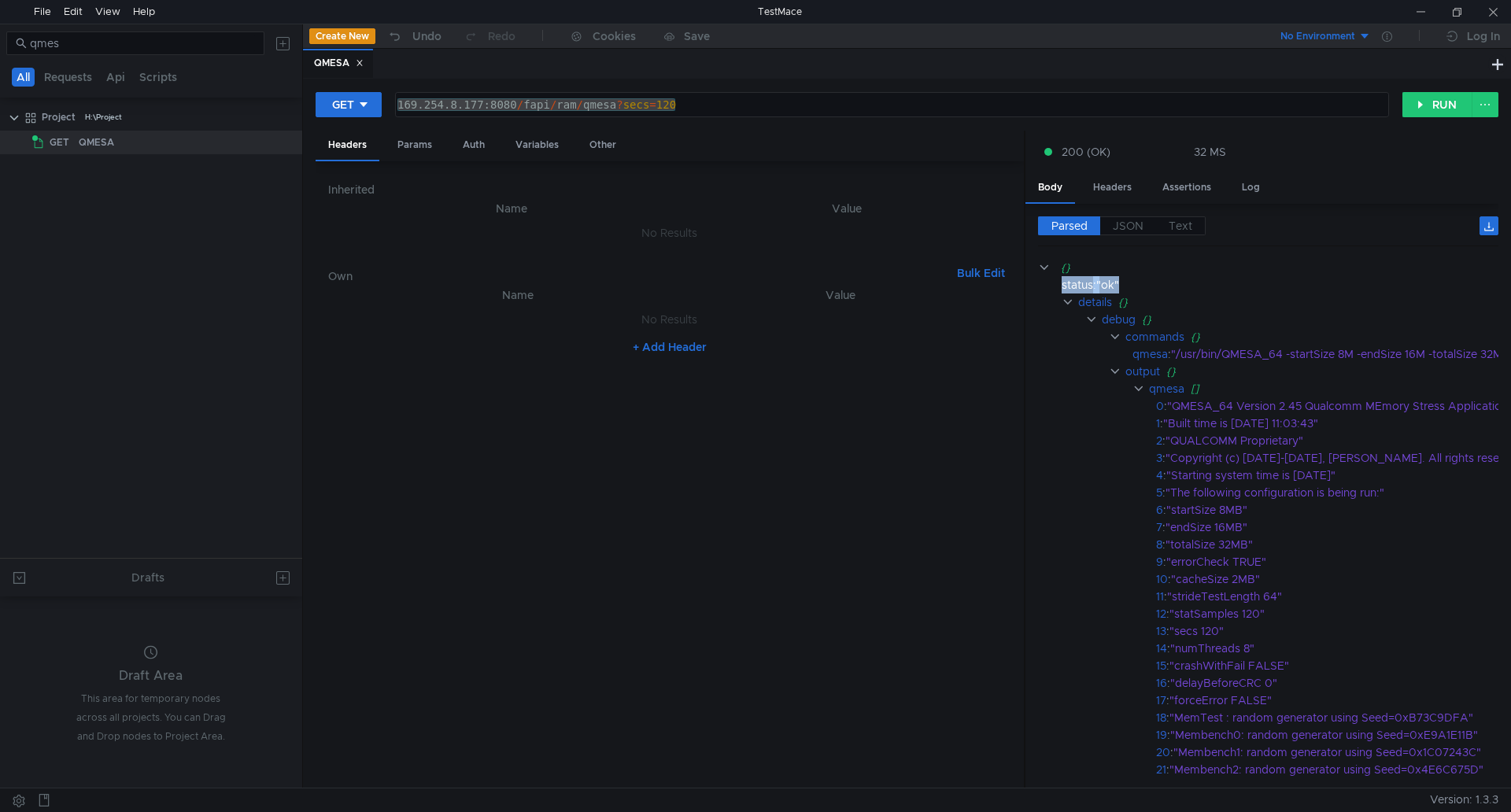 The width and height of the screenshot is (1511, 812). What do you see at coordinates (603, 145) in the screenshot?
I see `div: Other` at bounding box center [603, 145].